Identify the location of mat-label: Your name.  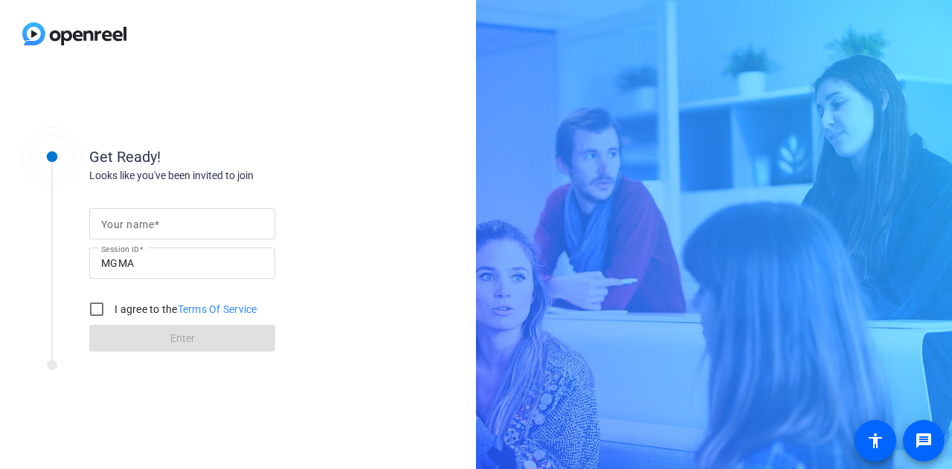
(127, 225).